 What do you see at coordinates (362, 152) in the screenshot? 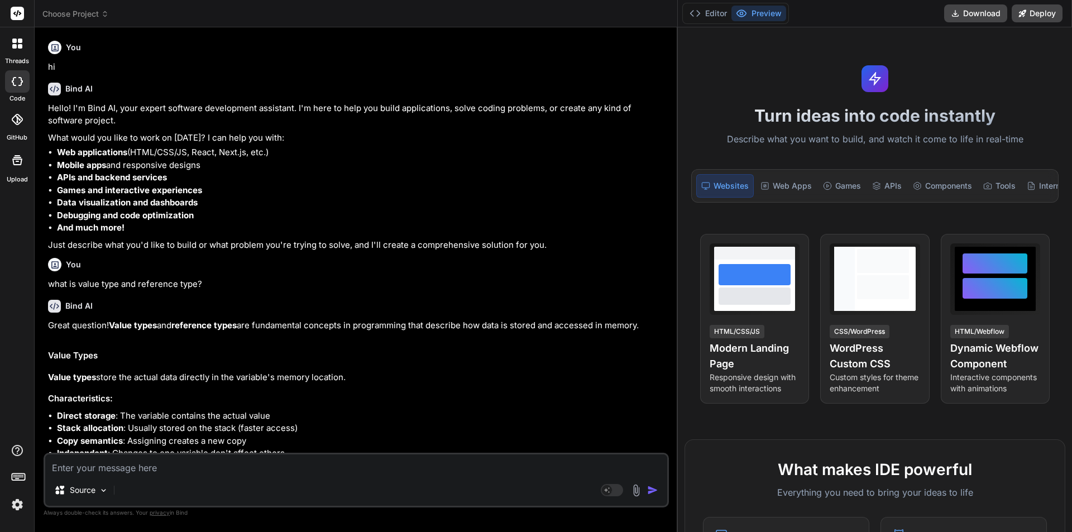
I see `li: (HTML/CSS/JS, React, Next.js, etc.)` at bounding box center [362, 152].